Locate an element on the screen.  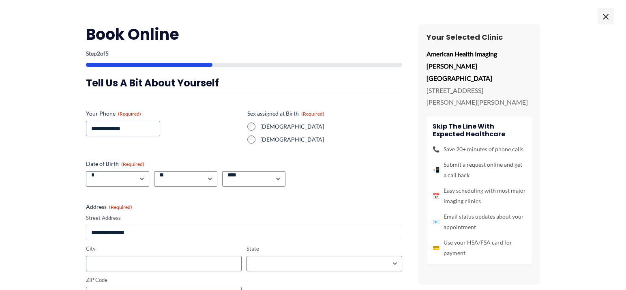
label: City is located at coordinates (164, 249).